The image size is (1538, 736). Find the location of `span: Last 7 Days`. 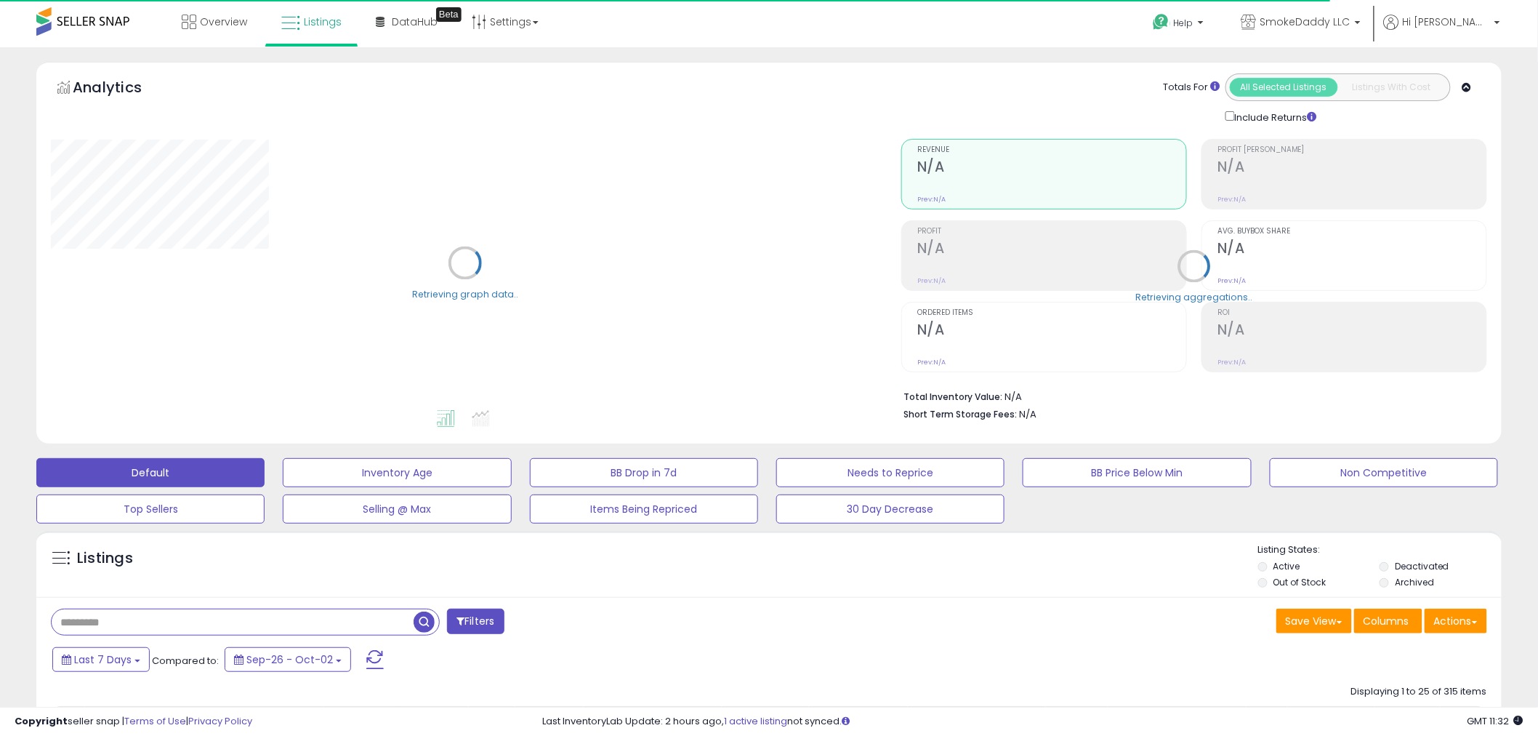

span: Last 7 Days is located at coordinates (103, 659).